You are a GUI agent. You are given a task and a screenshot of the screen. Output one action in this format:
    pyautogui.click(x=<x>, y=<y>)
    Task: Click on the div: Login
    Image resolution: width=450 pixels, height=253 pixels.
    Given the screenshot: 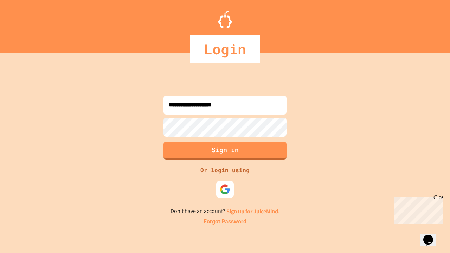 What is the action you would take?
    pyautogui.click(x=225, y=49)
    